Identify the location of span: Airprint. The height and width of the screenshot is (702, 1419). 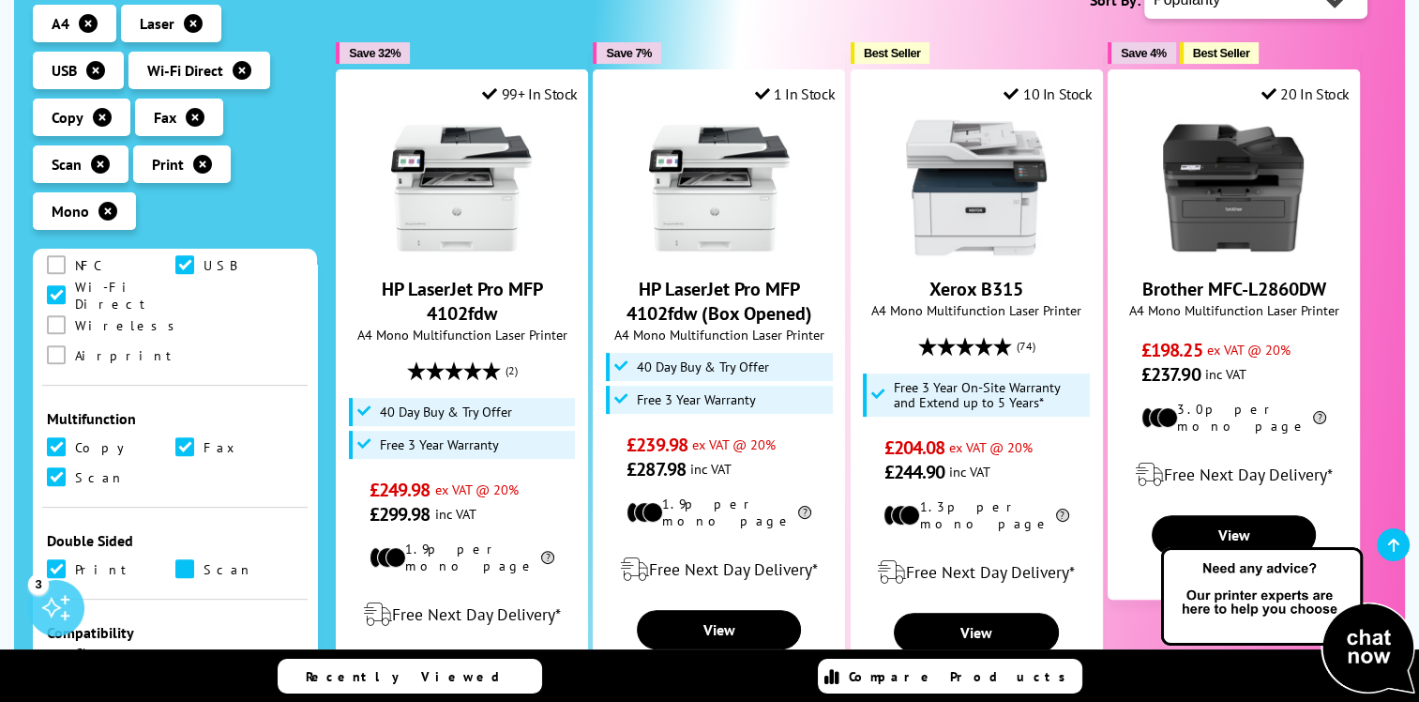
(128, 355).